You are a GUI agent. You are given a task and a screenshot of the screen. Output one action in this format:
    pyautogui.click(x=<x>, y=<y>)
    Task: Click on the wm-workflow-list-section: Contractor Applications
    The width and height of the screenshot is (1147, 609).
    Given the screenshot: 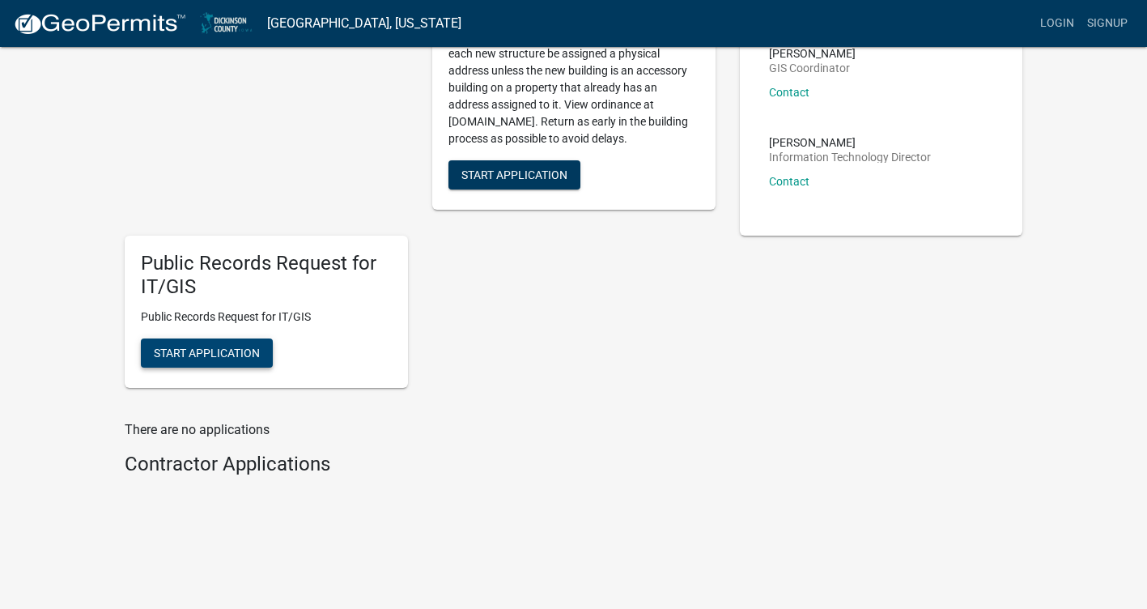 What is the action you would take?
    pyautogui.click(x=420, y=467)
    